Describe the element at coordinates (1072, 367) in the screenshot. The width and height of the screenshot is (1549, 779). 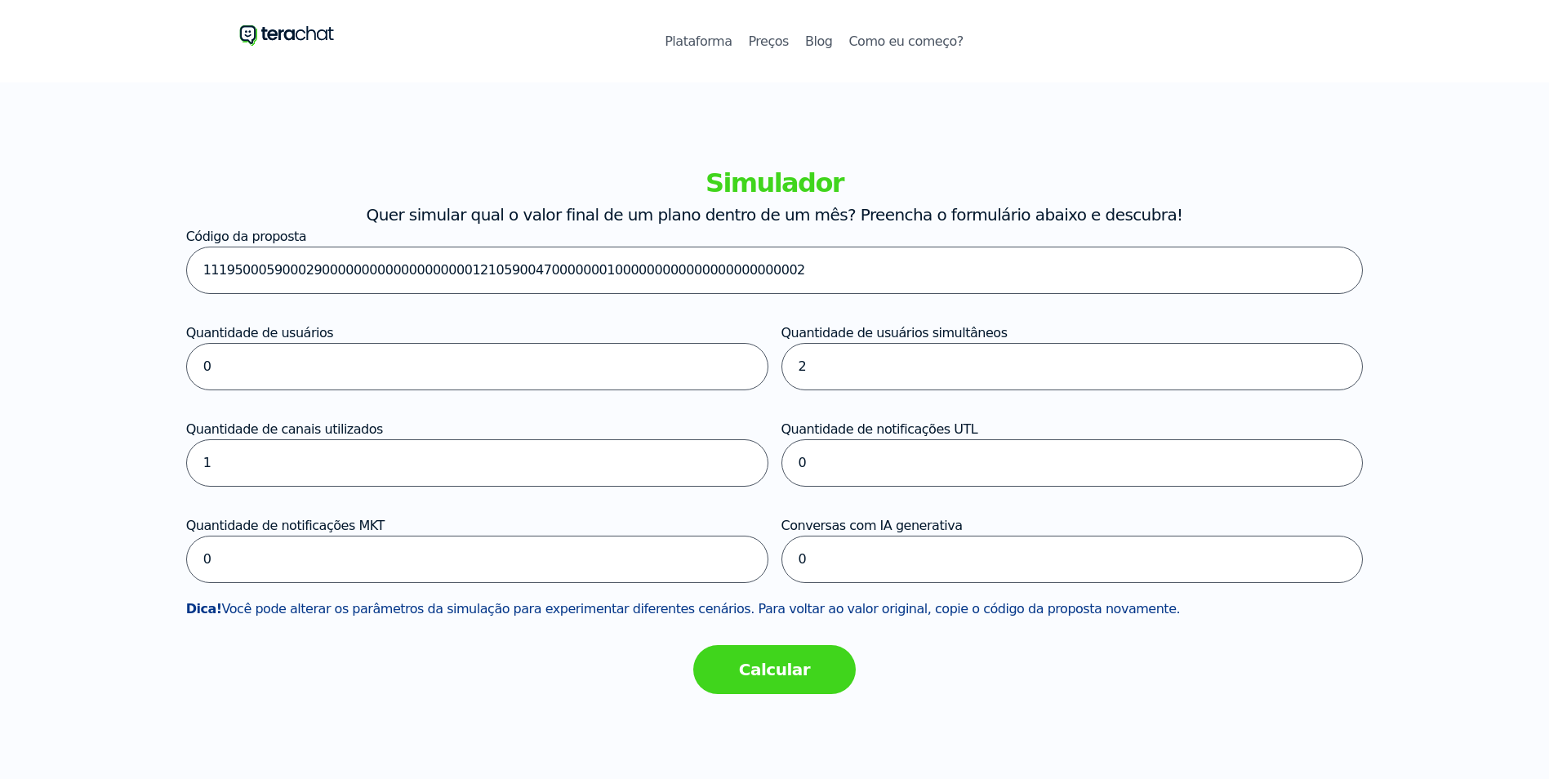
I see `input: (quantidade de usuários online ao mesmo tempo)` at that location.